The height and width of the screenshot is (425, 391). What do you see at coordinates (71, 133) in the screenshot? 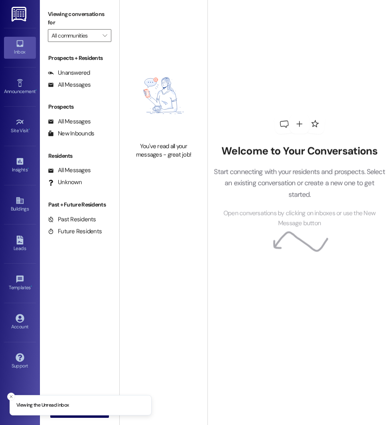
I see `div: New Inbounds` at bounding box center [71, 133].